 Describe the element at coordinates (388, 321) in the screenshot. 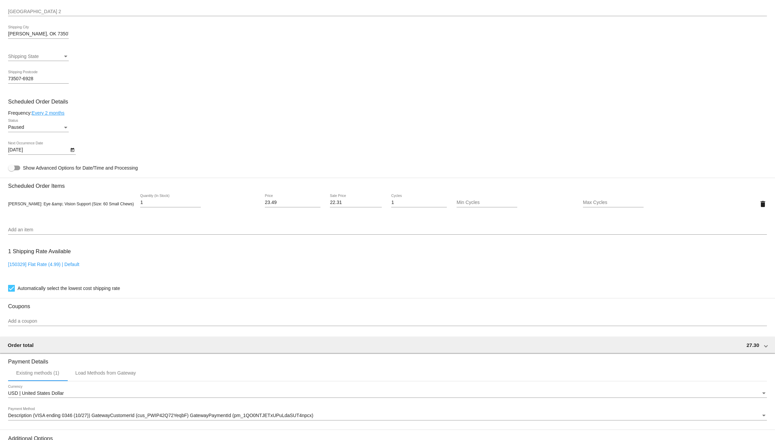

I see `input: Add a coupon` at that location.